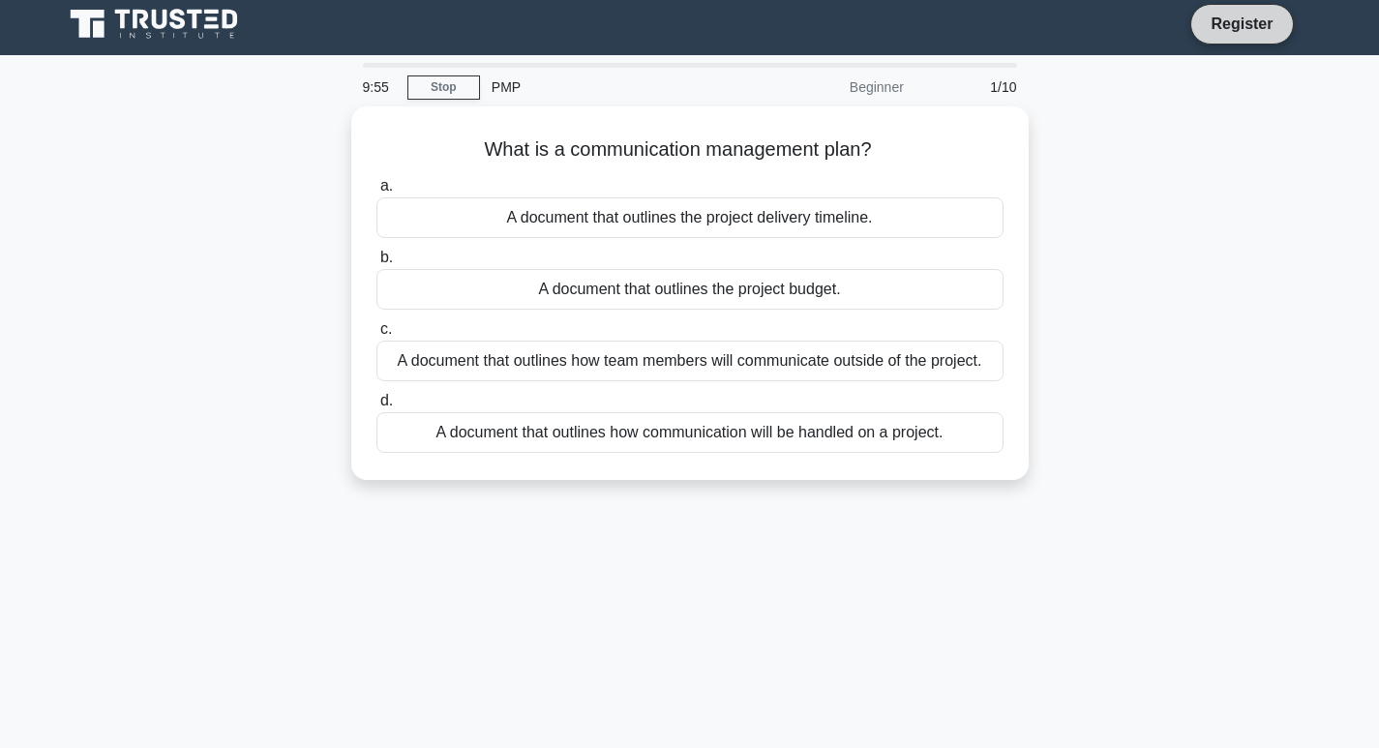 This screenshot has width=1379, height=748. What do you see at coordinates (690, 289) in the screenshot?
I see `div: A document that outlines the project budget.` at bounding box center [690, 289].